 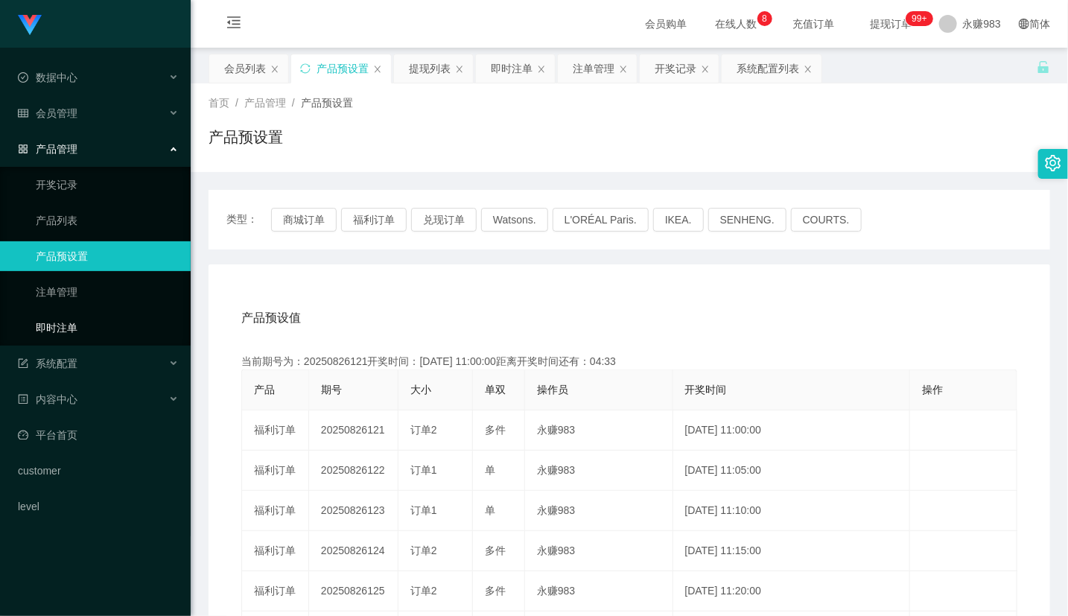 I want to click on sup: 8, so click(x=765, y=19).